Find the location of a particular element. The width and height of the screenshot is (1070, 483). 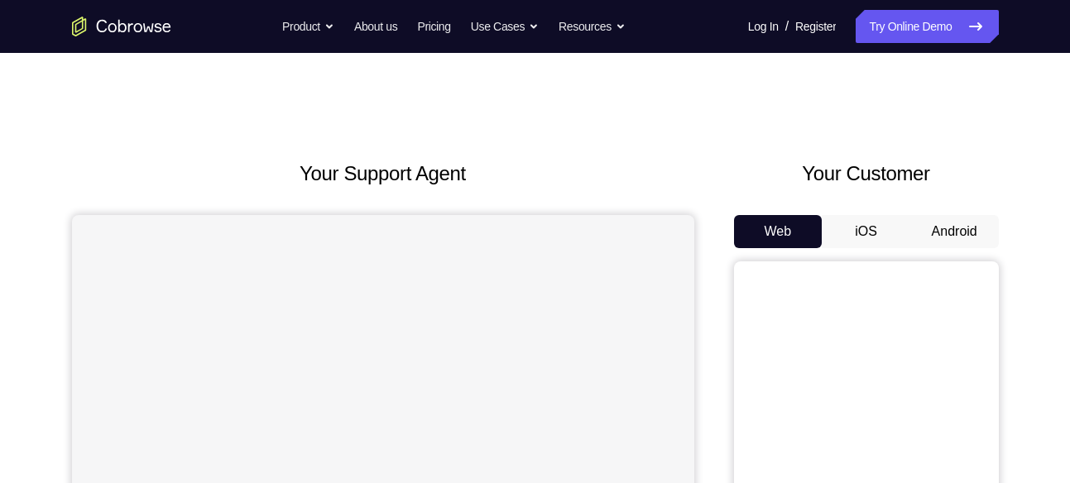

h2: Your Support Agent is located at coordinates (383, 174).